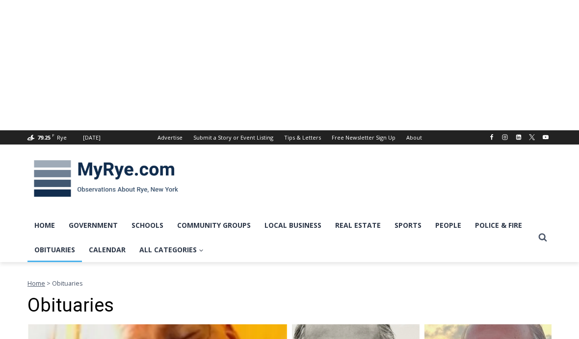 The height and width of the screenshot is (339, 579). I want to click on a: Community Groups, so click(214, 226).